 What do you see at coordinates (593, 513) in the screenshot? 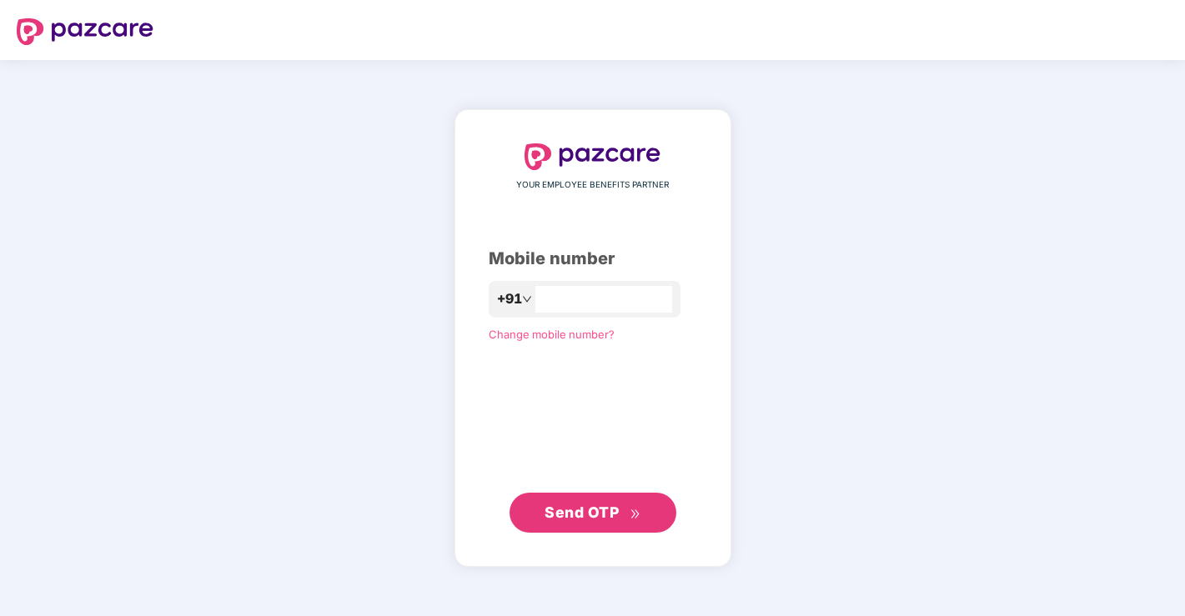
I see `button: Send OTPdouble-right` at bounding box center [593, 513].